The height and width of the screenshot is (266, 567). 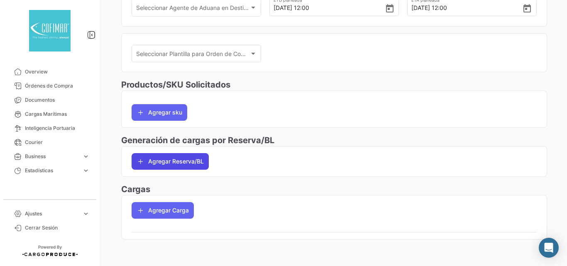 What do you see at coordinates (57, 114) in the screenshot?
I see `span: Cargas Marítimas` at bounding box center [57, 114].